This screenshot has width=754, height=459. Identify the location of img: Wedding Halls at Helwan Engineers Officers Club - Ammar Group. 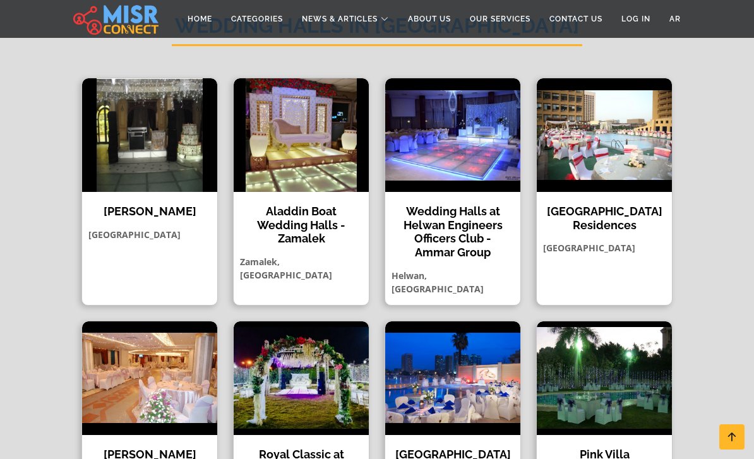
(453, 135).